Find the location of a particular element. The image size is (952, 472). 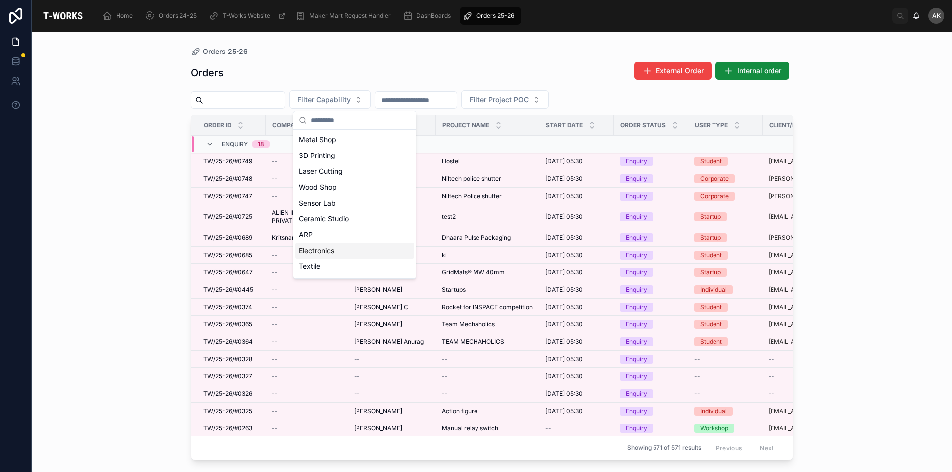

div: 18 is located at coordinates (261, 144).